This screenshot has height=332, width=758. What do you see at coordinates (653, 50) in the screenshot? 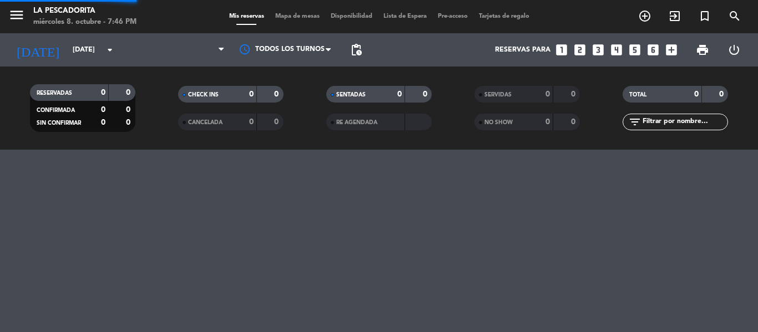
I see `i: looks_6` at bounding box center [653, 50].